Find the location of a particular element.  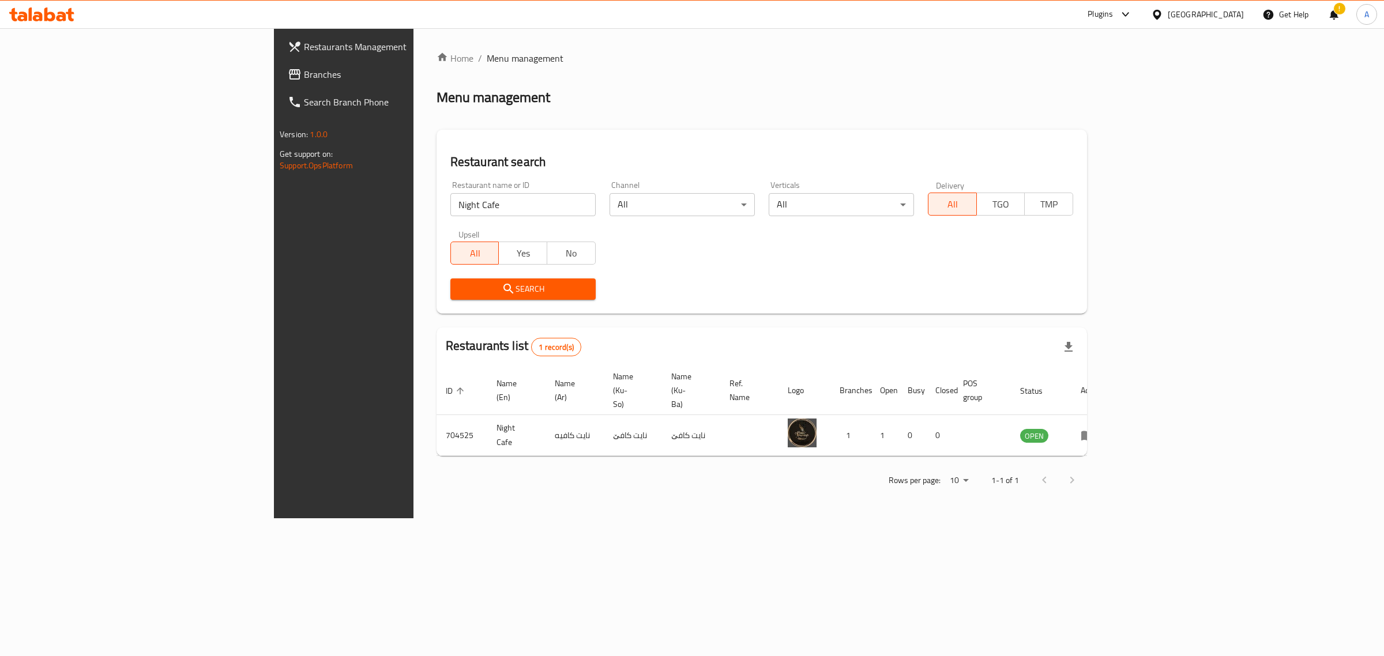

span: 1 record(s) is located at coordinates (556, 347).